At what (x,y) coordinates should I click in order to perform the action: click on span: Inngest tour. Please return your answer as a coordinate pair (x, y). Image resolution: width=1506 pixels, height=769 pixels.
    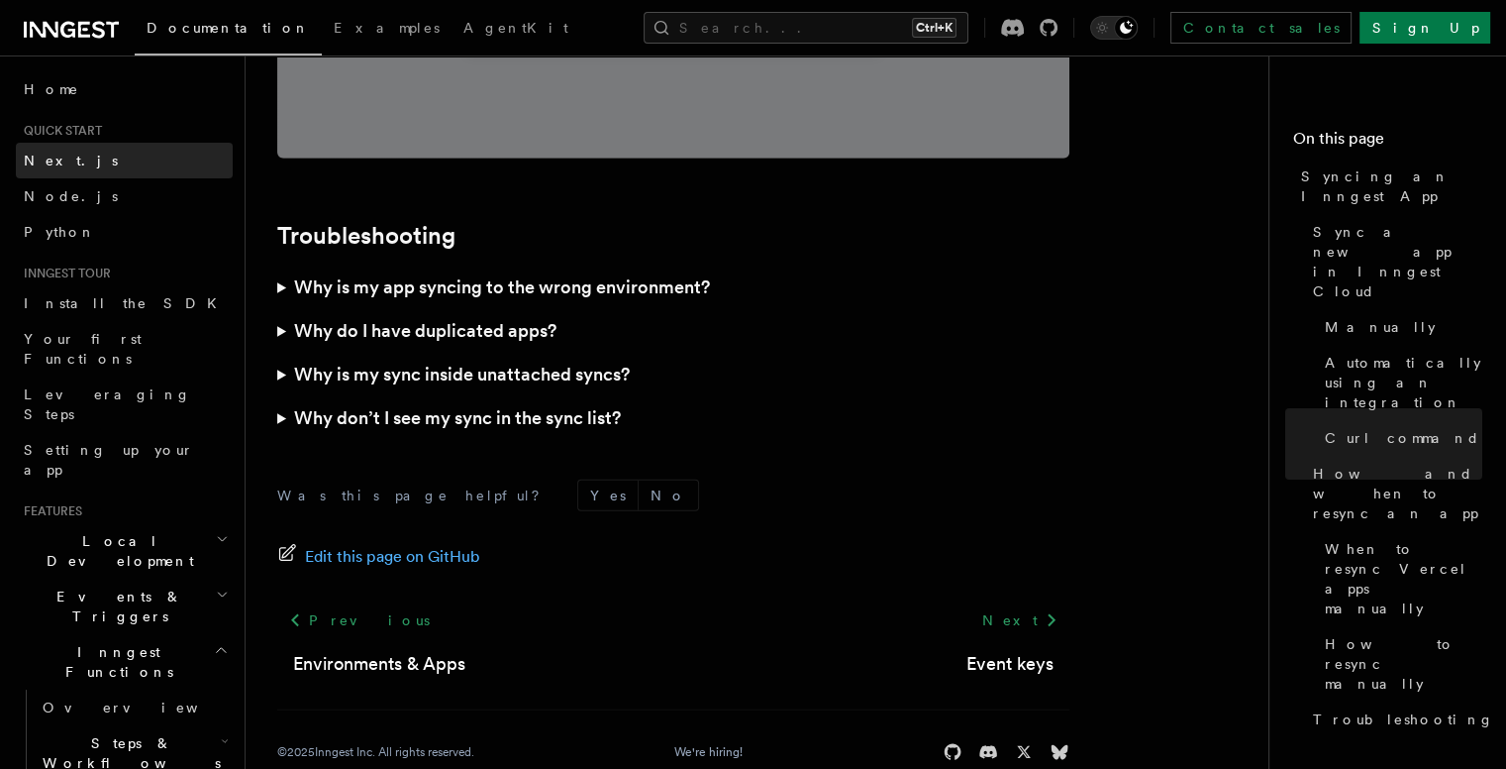
    Looking at the image, I should click on (63, 273).